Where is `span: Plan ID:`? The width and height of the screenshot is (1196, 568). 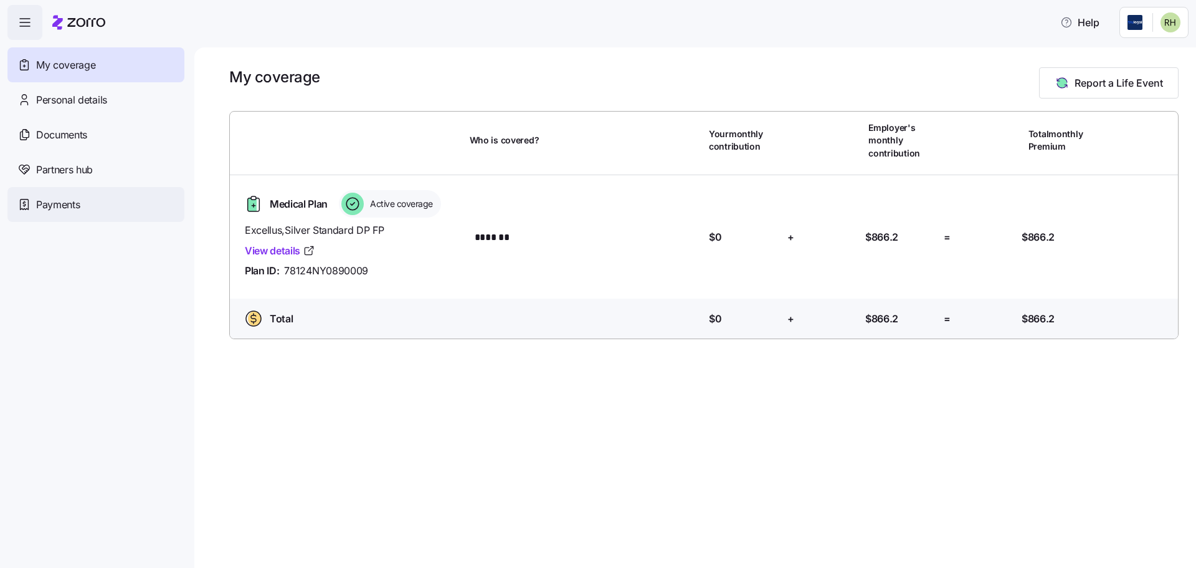 span: Plan ID: is located at coordinates (262, 270).